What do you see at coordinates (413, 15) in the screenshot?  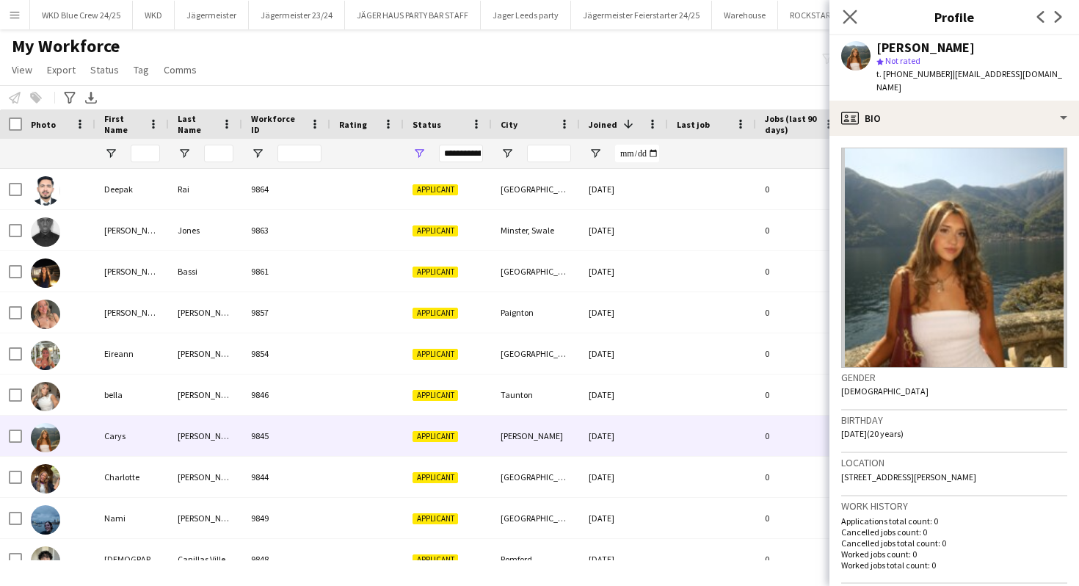 I see `button: JÄGER HAUS PARTY BAR STAFF` at bounding box center [413, 15].